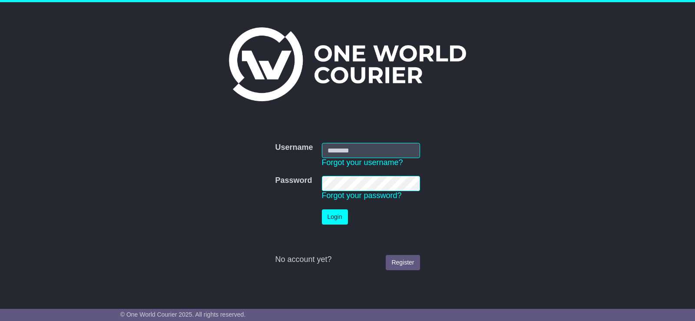 The width and height of the screenshot is (695, 321). What do you see at coordinates (335, 217) in the screenshot?
I see `button: Login` at bounding box center [335, 217].